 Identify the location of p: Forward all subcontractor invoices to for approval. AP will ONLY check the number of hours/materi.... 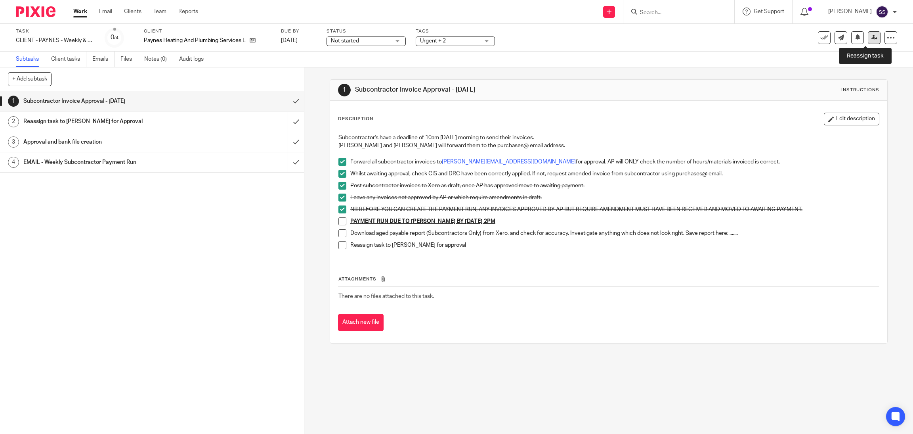
(615, 162).